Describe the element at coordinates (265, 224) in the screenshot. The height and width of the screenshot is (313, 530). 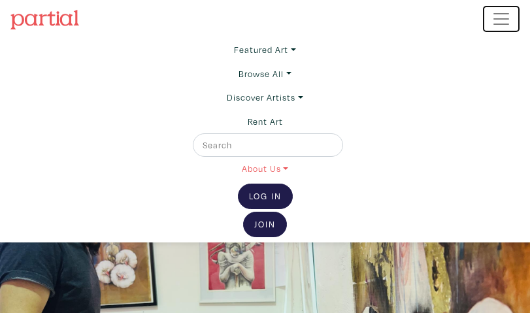
I see `a: Join` at that location.